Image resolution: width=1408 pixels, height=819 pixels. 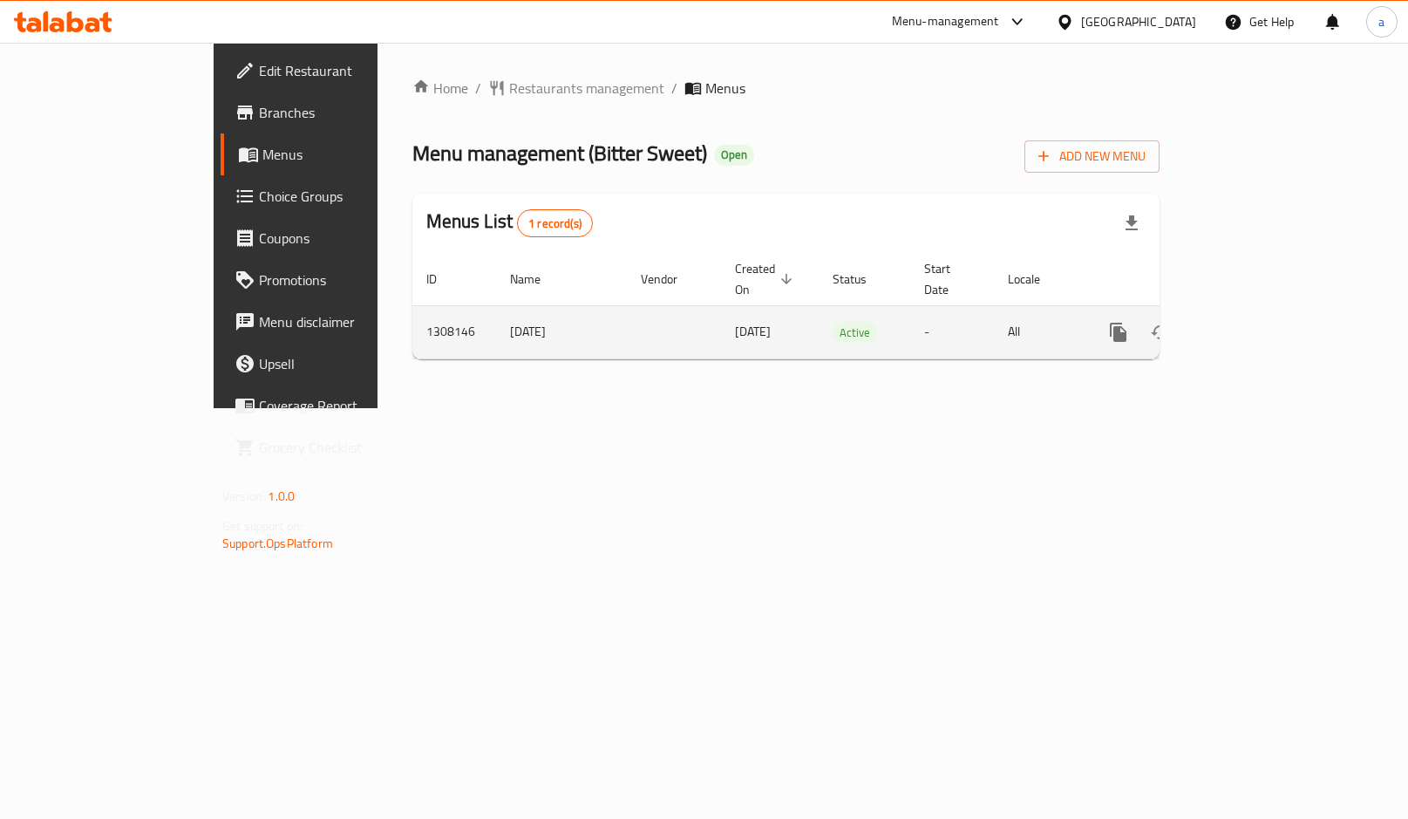 I want to click on span: Menu management ( Bitter Sweet ), so click(x=560, y=153).